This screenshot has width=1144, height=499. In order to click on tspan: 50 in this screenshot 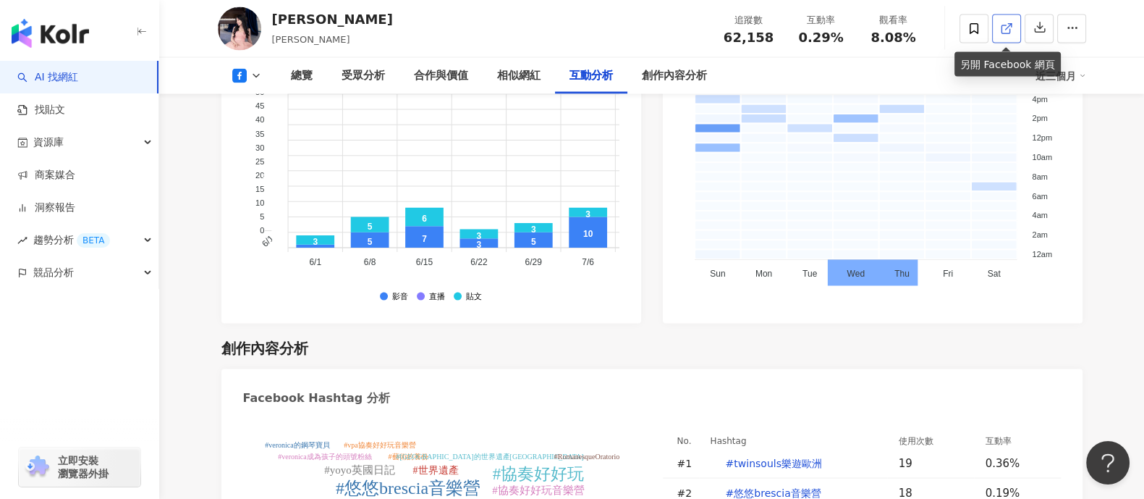, I will do `click(259, 93)`.